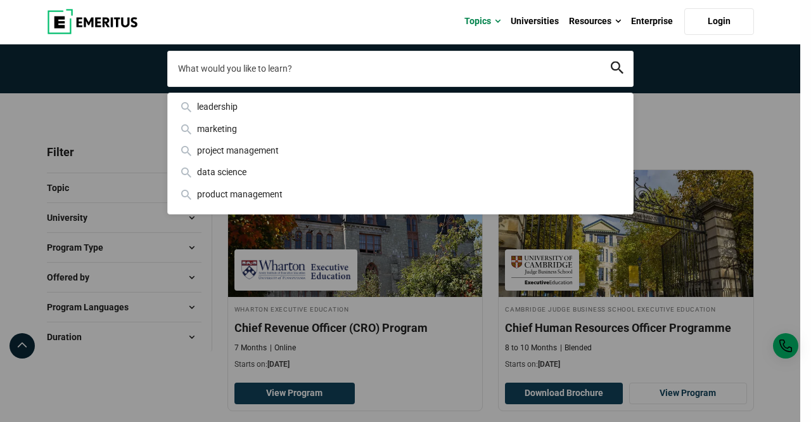 The image size is (811, 422). What do you see at coordinates (401, 129) in the screenshot?
I see `div: marketing` at bounding box center [401, 129].